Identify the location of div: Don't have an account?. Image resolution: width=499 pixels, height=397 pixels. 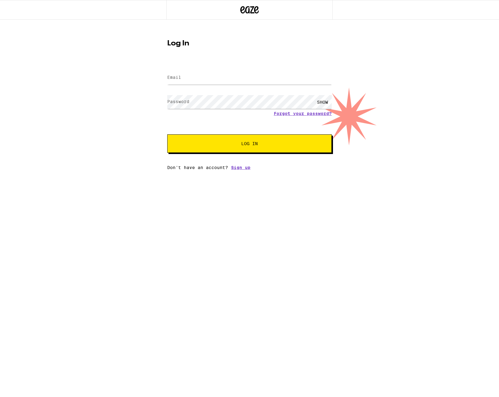
(249, 167).